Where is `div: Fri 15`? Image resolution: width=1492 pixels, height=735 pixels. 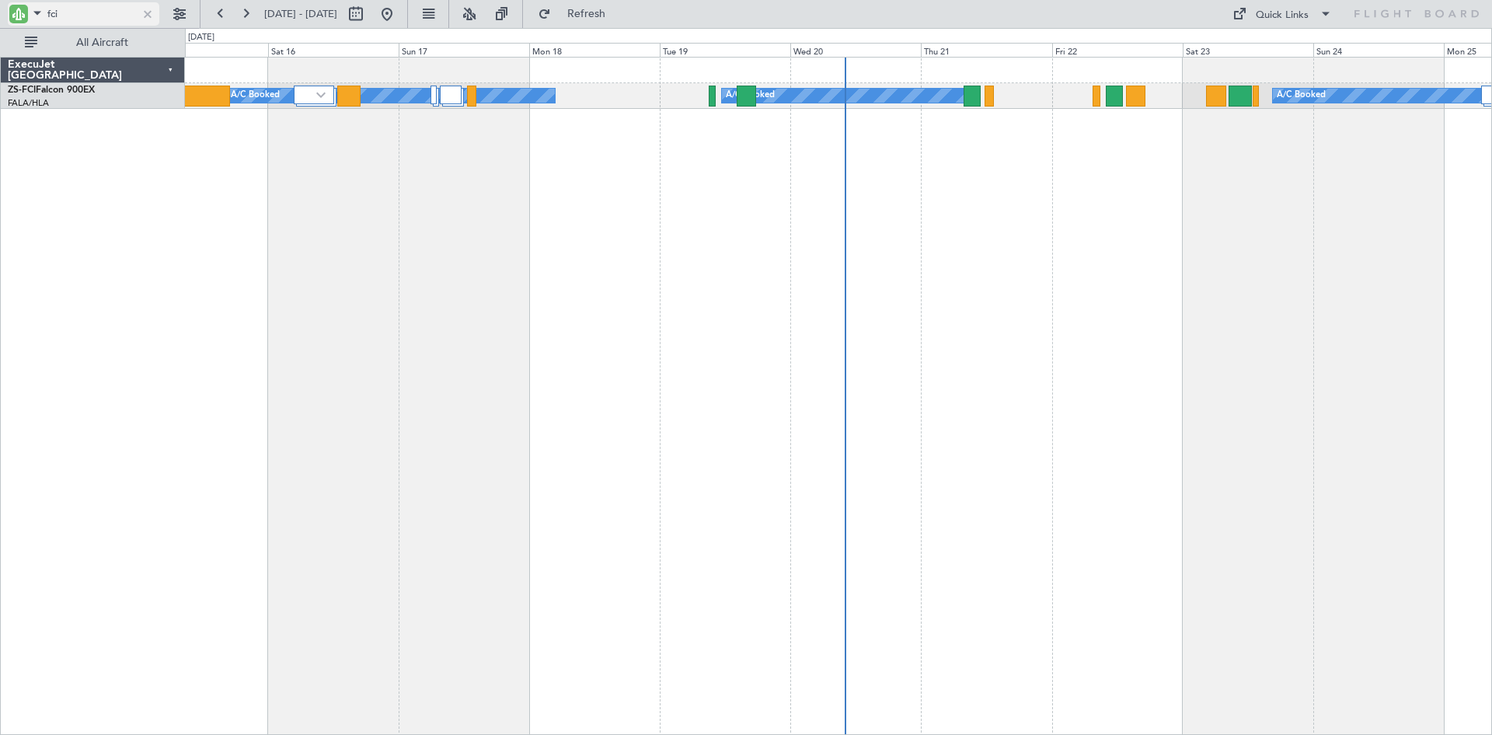 div: Fri 15 is located at coordinates (203, 50).